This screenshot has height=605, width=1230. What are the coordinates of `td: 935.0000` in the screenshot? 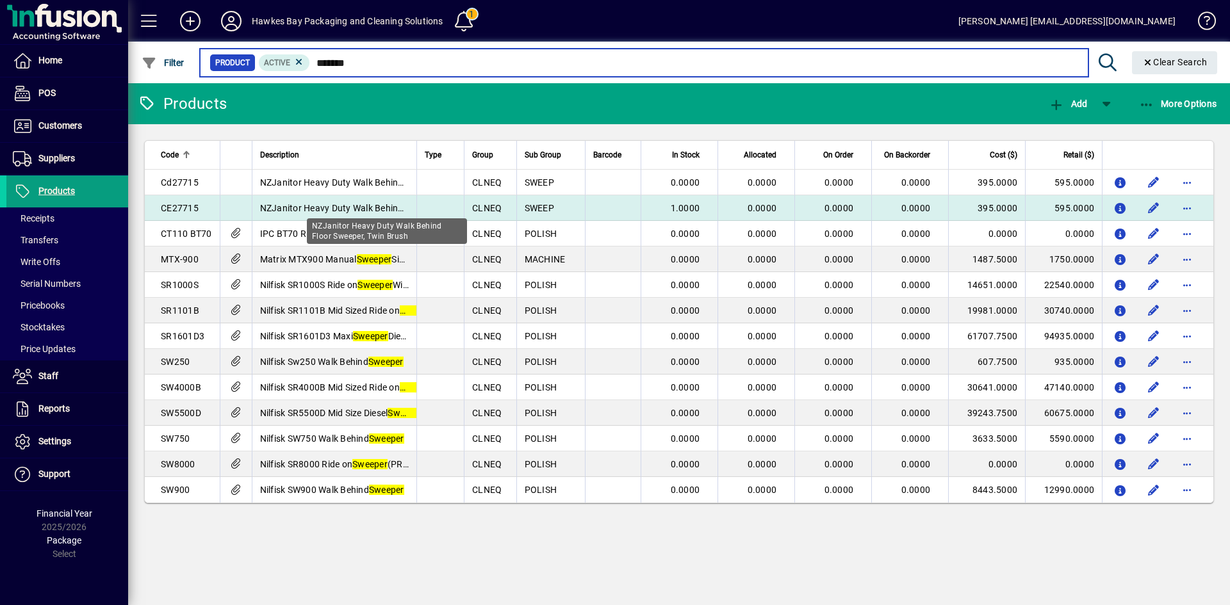 It's located at (1063, 362).